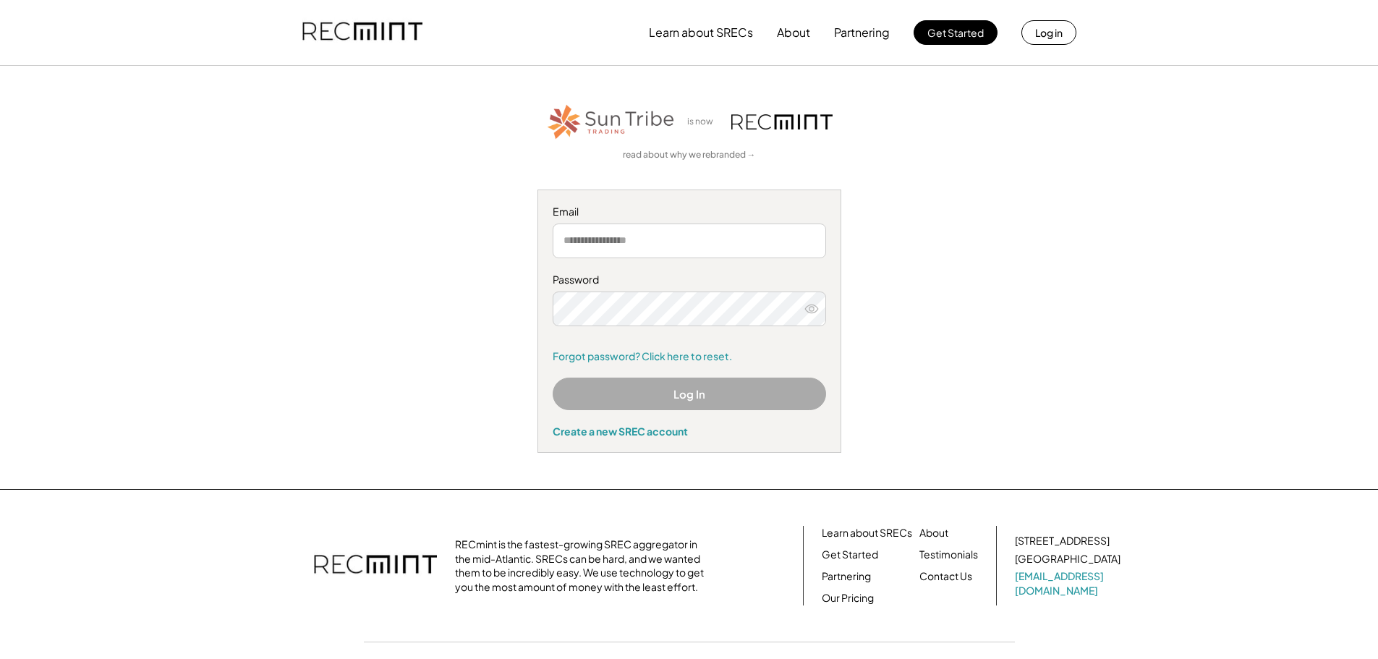 The height and width of the screenshot is (659, 1378). What do you see at coordinates (583, 566) in the screenshot?
I see `div: RECmint is the fastest-growing SREC aggregator in the mid-Atlantic. SRECs can be hard, and we wan...` at bounding box center [583, 566].